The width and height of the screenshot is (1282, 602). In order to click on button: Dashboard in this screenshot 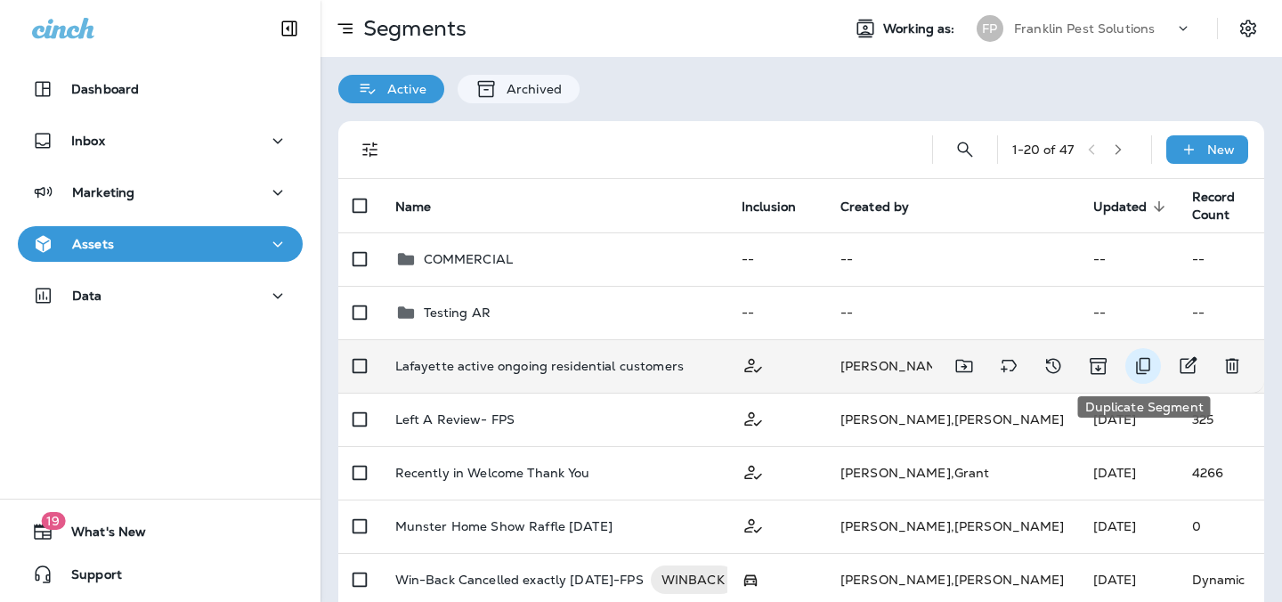, I will do `click(160, 89)`.